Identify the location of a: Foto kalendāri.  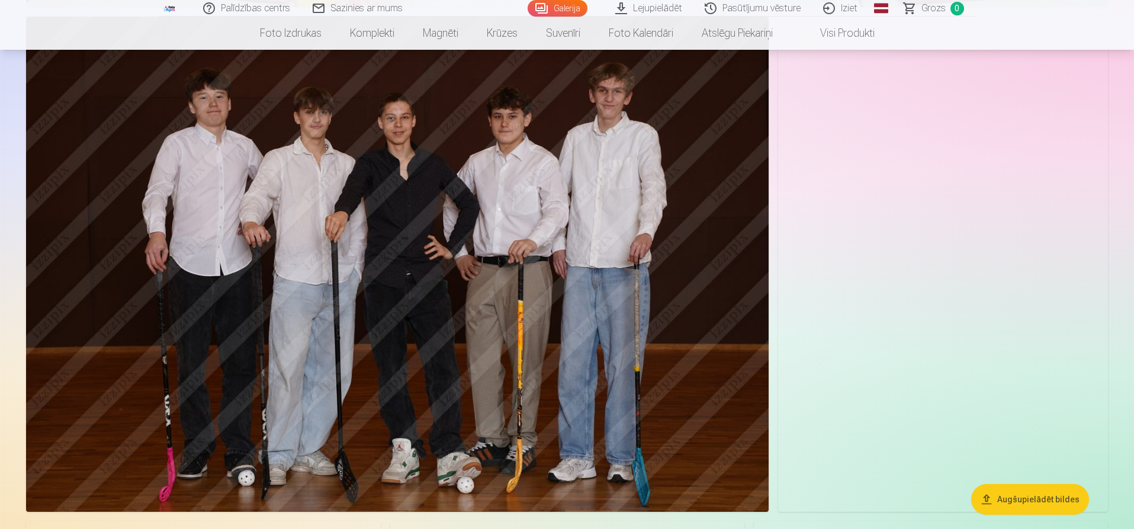
(641, 33).